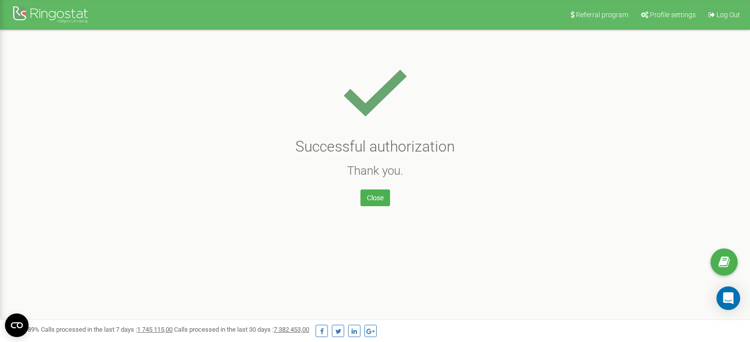  Describe the element at coordinates (17, 326) in the screenshot. I see `button: Open CMP widget` at that location.